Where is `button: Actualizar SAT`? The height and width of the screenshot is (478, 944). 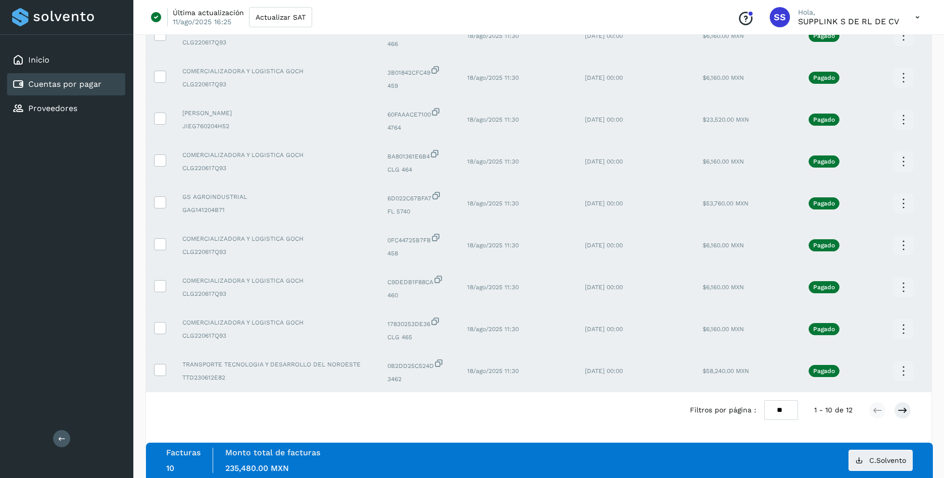 button: Actualizar SAT is located at coordinates (280, 17).